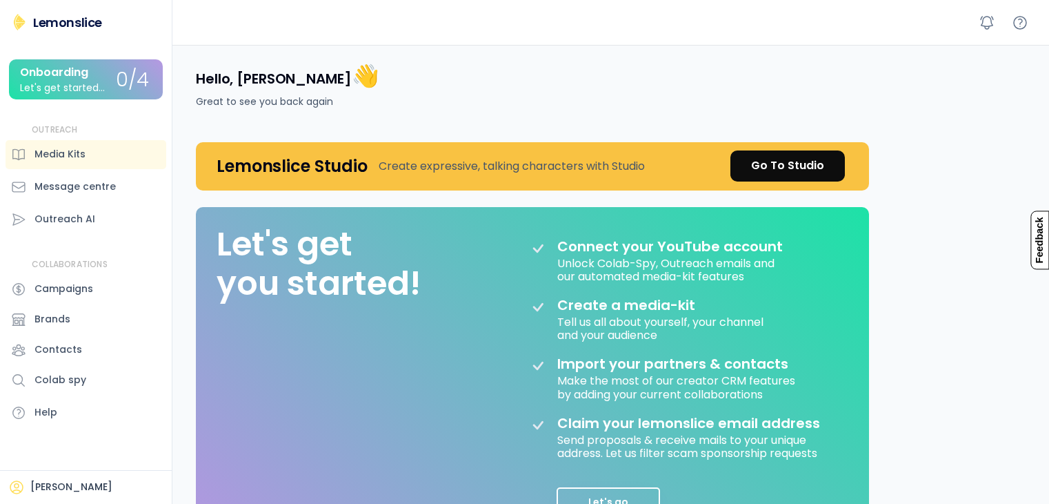 The width and height of the screenshot is (1049, 504). I want to click on div: Onboarding, so click(54, 72).